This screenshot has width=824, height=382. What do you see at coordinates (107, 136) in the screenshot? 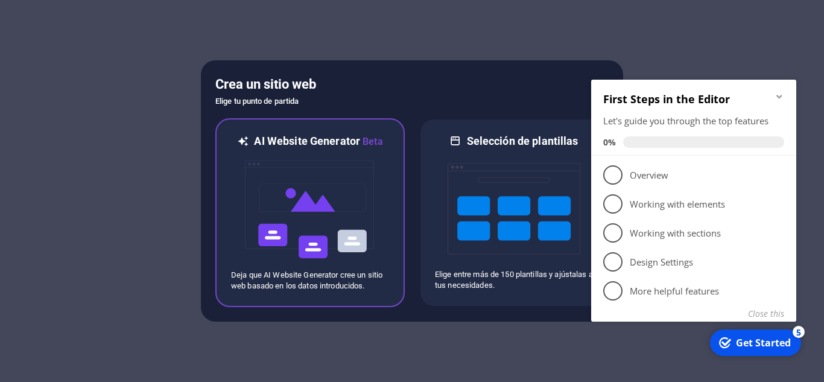
I see `li: Working with elements` at bounding box center [107, 136].